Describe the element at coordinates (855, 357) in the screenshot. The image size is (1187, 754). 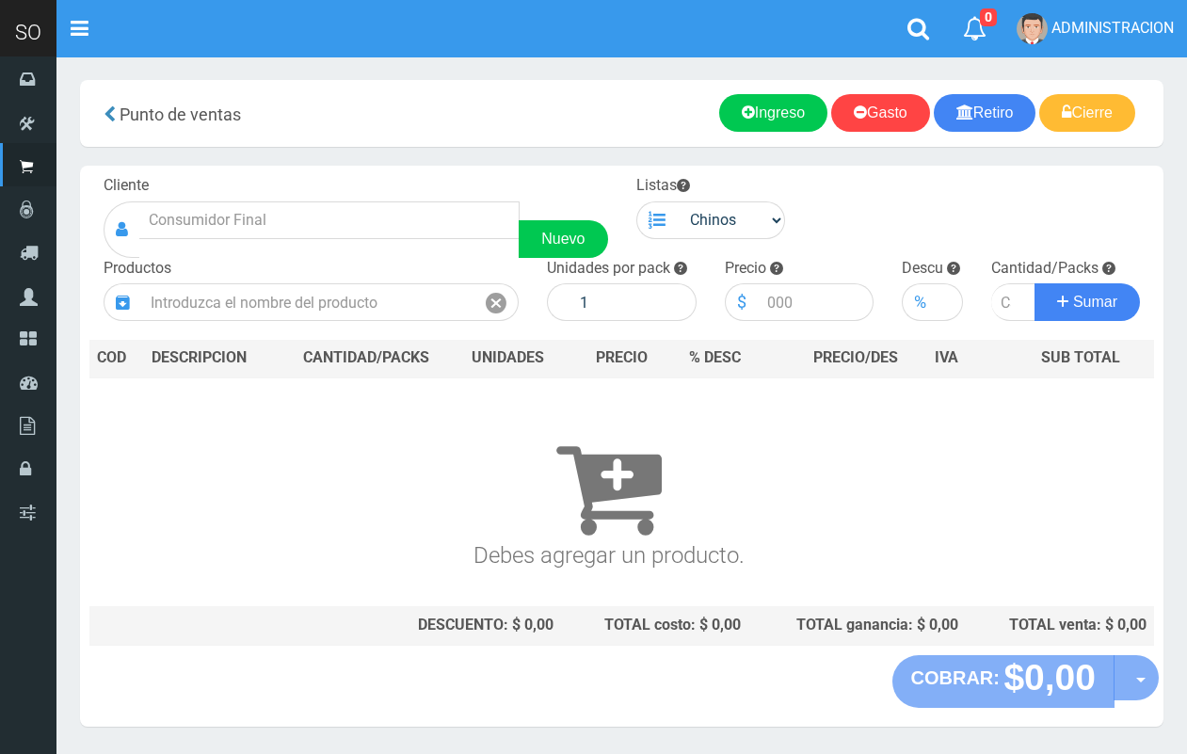
I see `span: PRECIO/DES` at that location.